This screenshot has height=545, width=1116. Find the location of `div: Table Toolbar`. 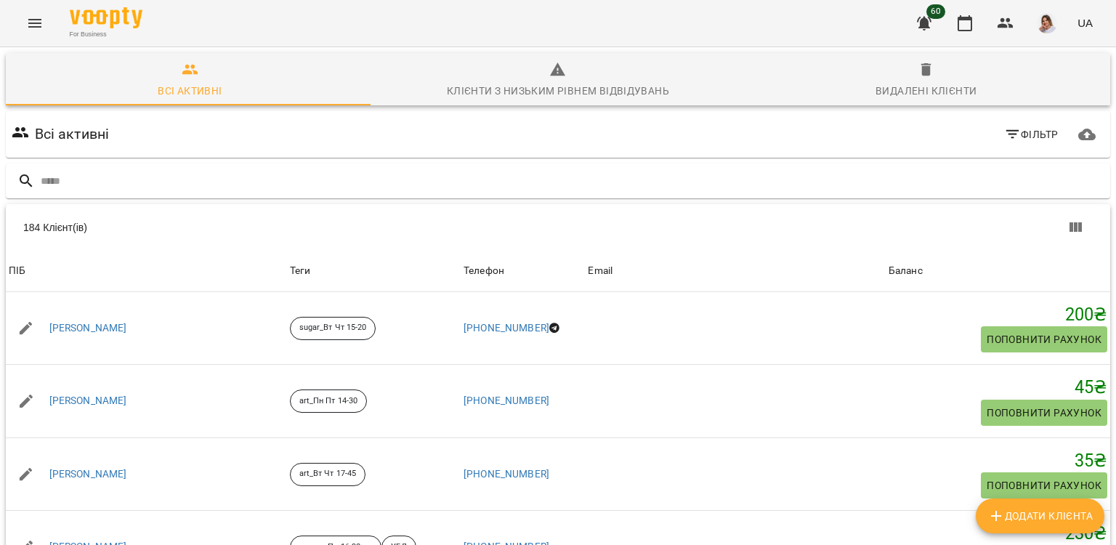

div: Table Toolbar is located at coordinates (558, 227).